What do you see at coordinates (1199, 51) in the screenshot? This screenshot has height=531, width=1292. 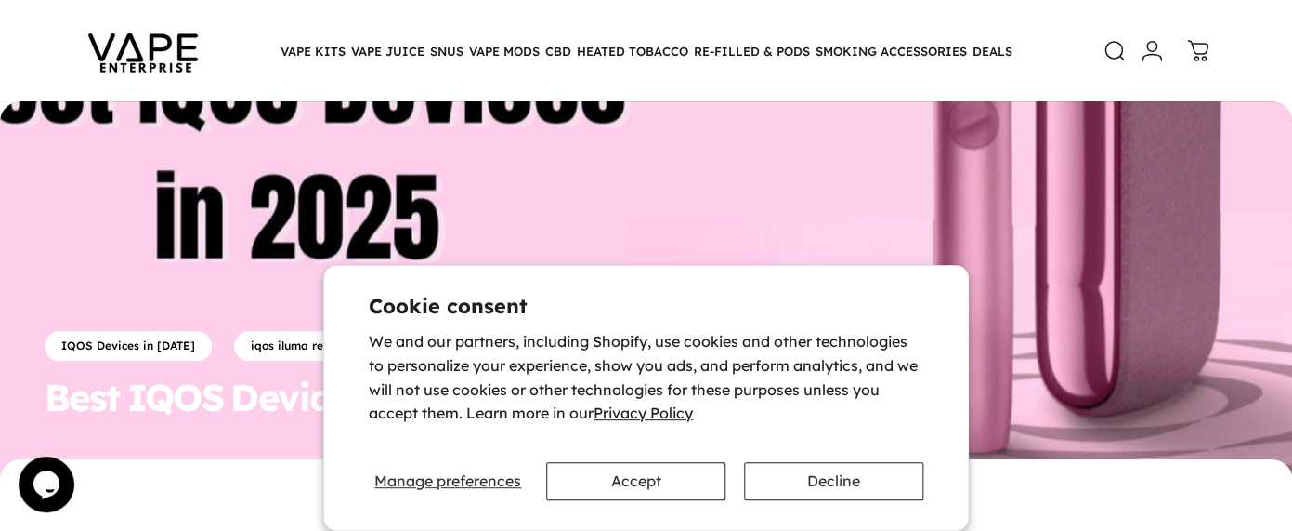 I see `a: 0 items` at bounding box center [1199, 51].